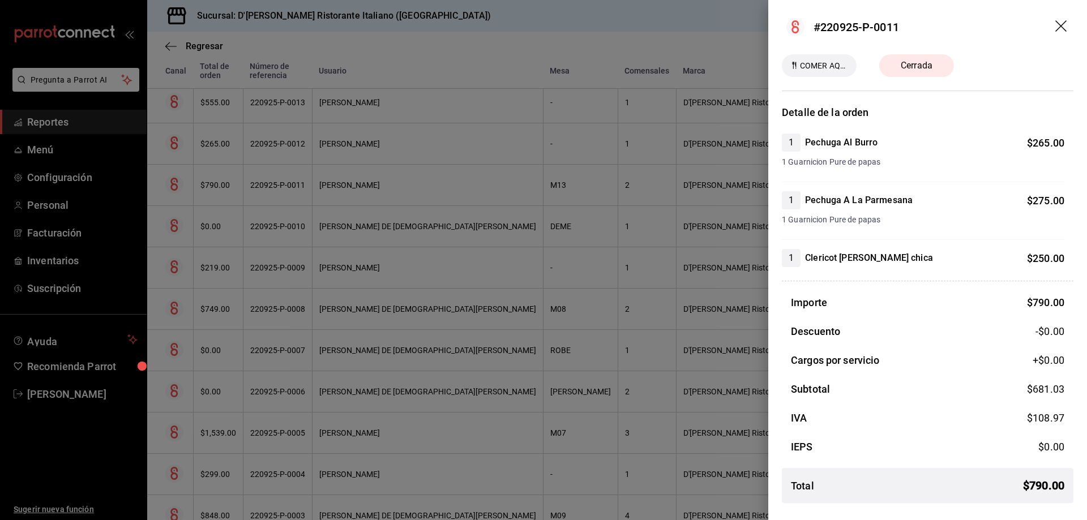 This screenshot has height=520, width=1087. Describe the element at coordinates (928, 112) in the screenshot. I see `h3: Detalle de la orden` at that location.